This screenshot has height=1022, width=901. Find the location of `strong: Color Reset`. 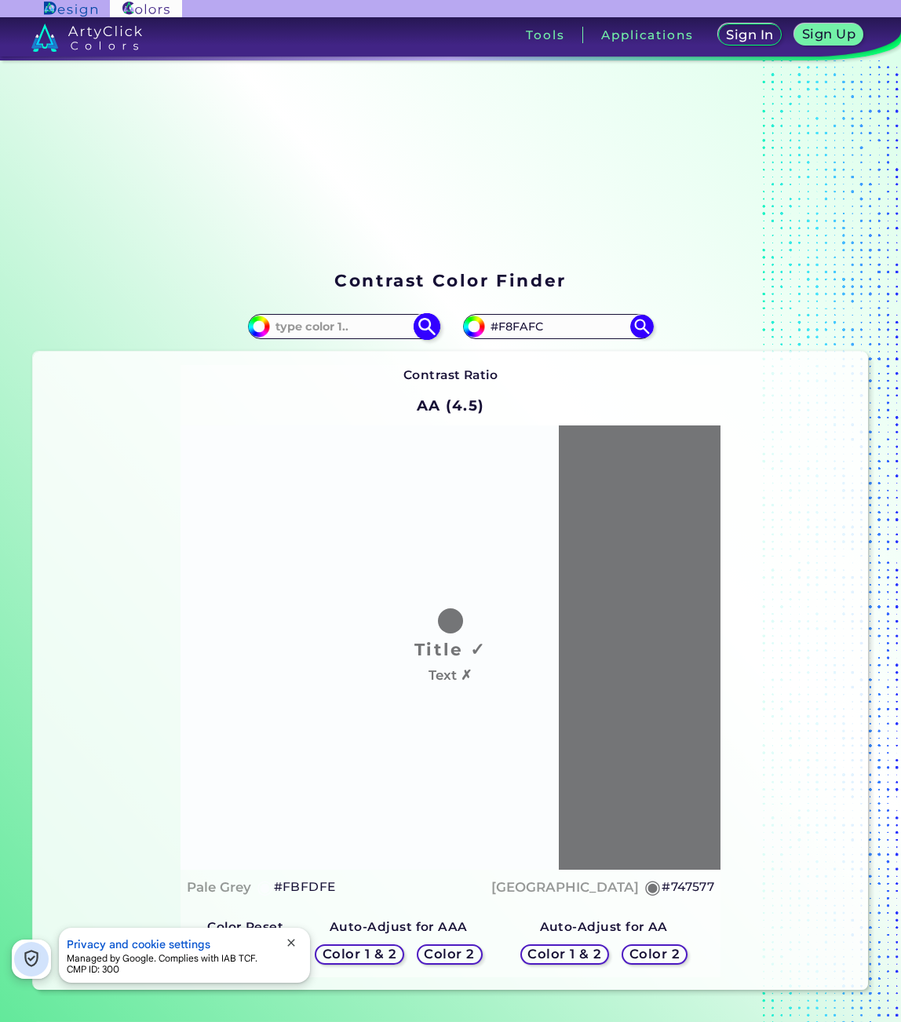

strong: Color Reset is located at coordinates (245, 926).